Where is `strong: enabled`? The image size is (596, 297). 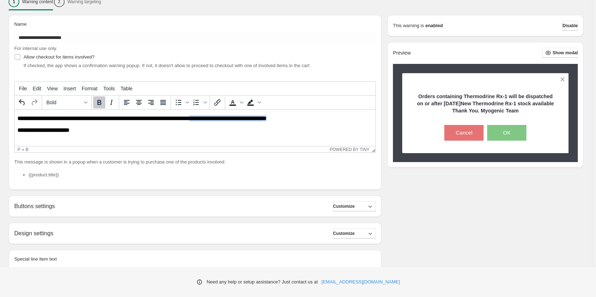
strong: enabled is located at coordinates (434, 26).